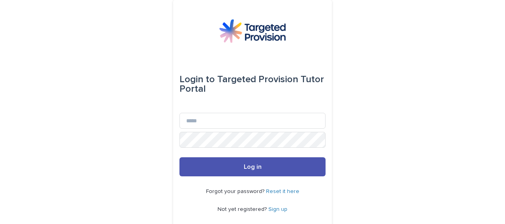 The image size is (505, 224). Describe the element at coordinates (253, 84) in the screenshot. I see `div: Targeted Provision Tutor Portal` at that location.